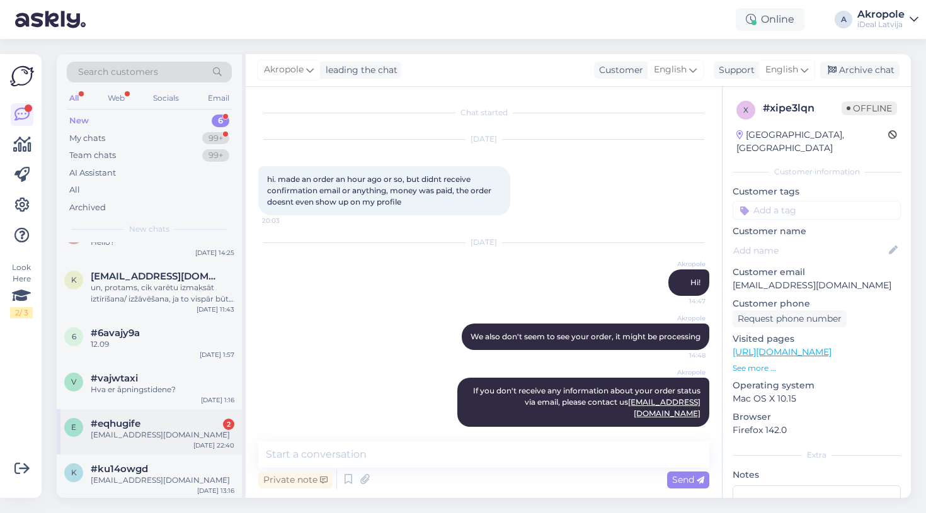  I want to click on span: e, so click(74, 427).